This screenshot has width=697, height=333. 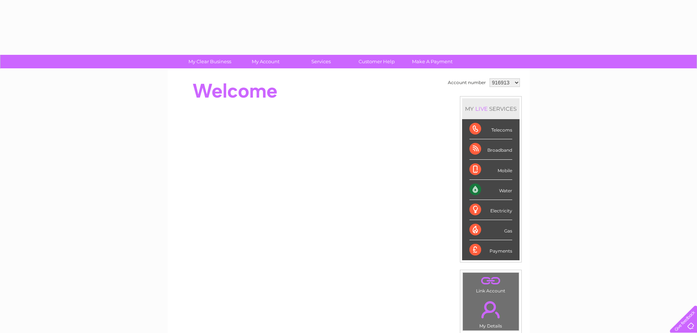 What do you see at coordinates (321, 61) in the screenshot?
I see `a: Services` at bounding box center [321, 61].